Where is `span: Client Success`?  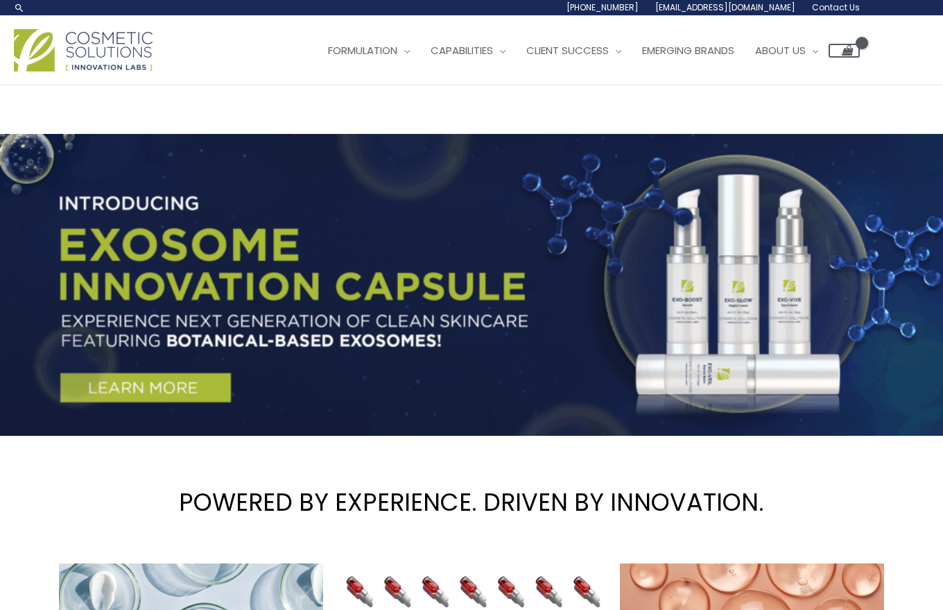 span: Client Success is located at coordinates (567, 50).